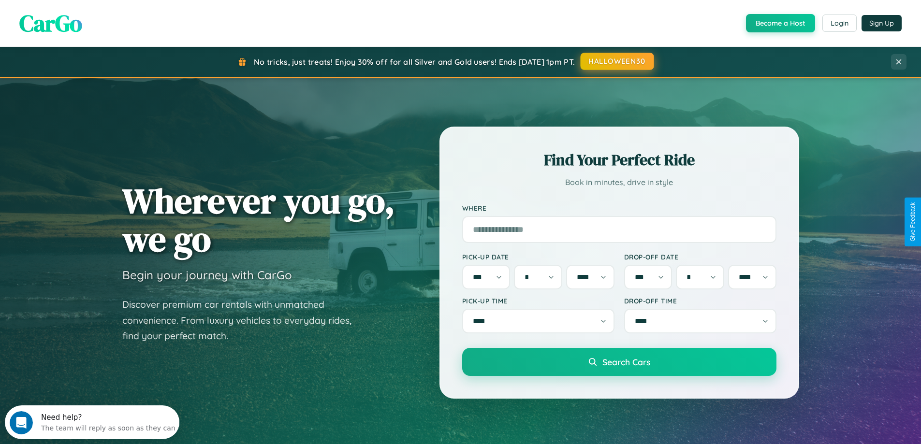 This screenshot has height=444, width=921. I want to click on div: Give Feedback, so click(913, 222).